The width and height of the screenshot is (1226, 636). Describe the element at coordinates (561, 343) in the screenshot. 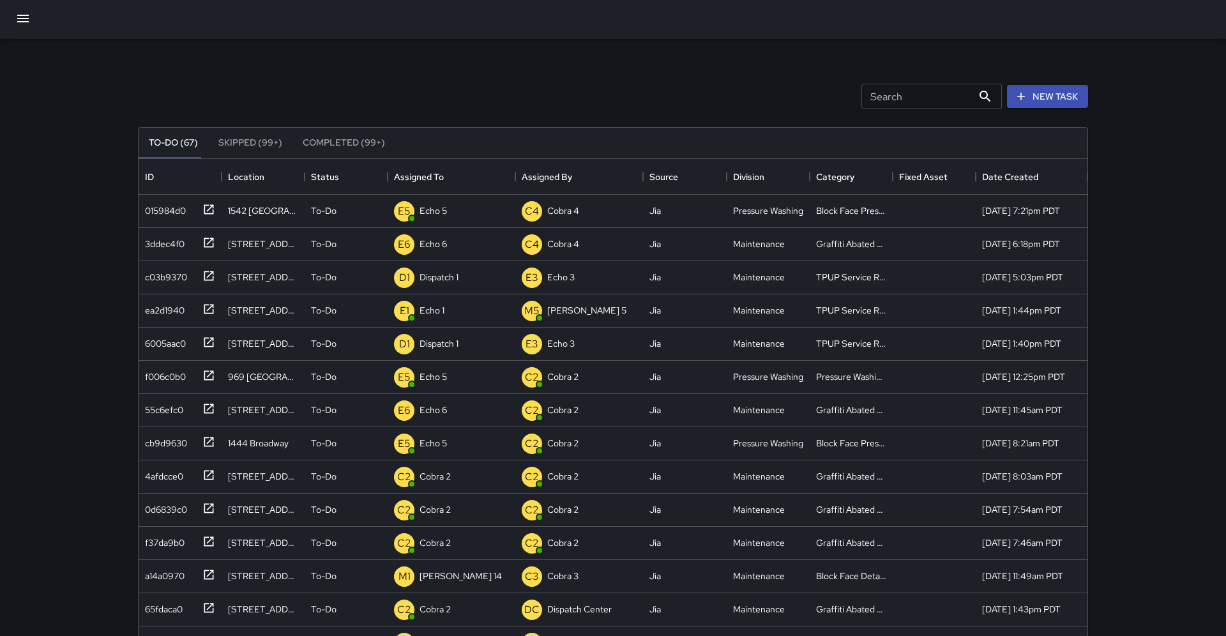

I see `p: Echo 3` at that location.